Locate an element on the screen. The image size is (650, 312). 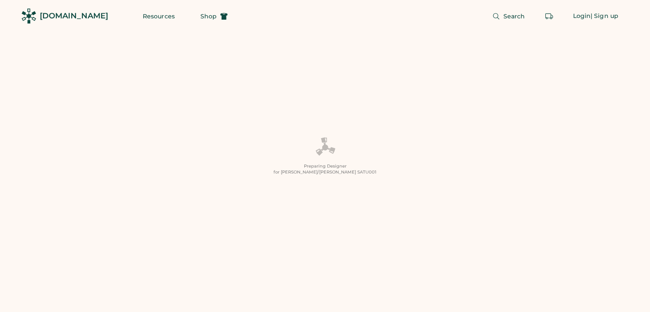
div: | Sign up is located at coordinates (604, 16).